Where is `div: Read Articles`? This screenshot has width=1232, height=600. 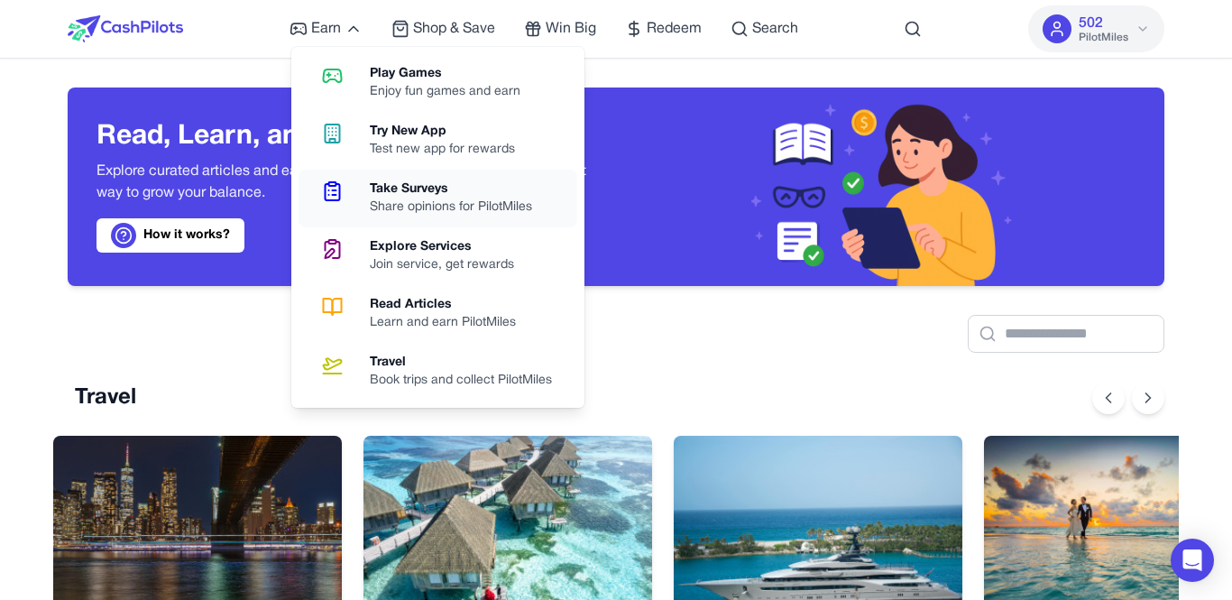
div: Read Articles is located at coordinates (450, 305).